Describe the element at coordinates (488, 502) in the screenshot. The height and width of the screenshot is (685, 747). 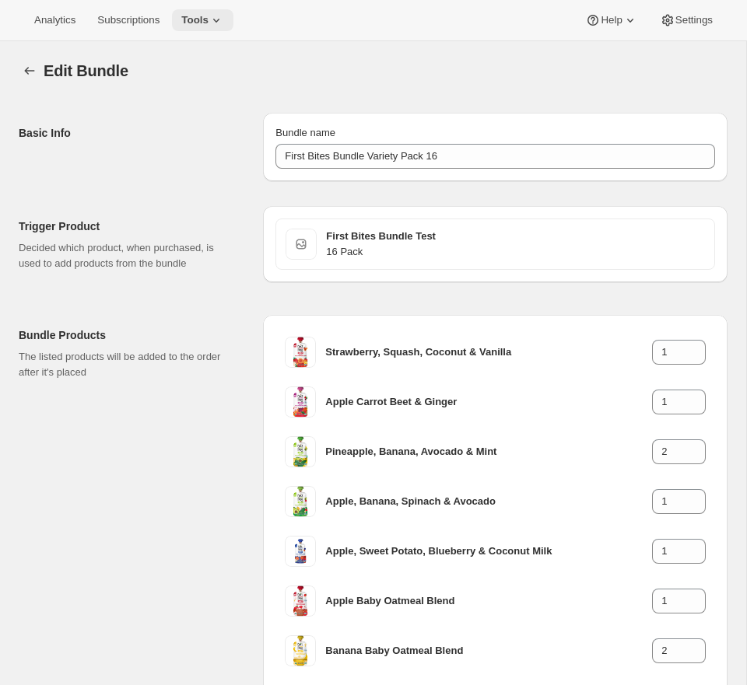
I see `h3: Apple, Banana, Spinach & Avocado` at that location.